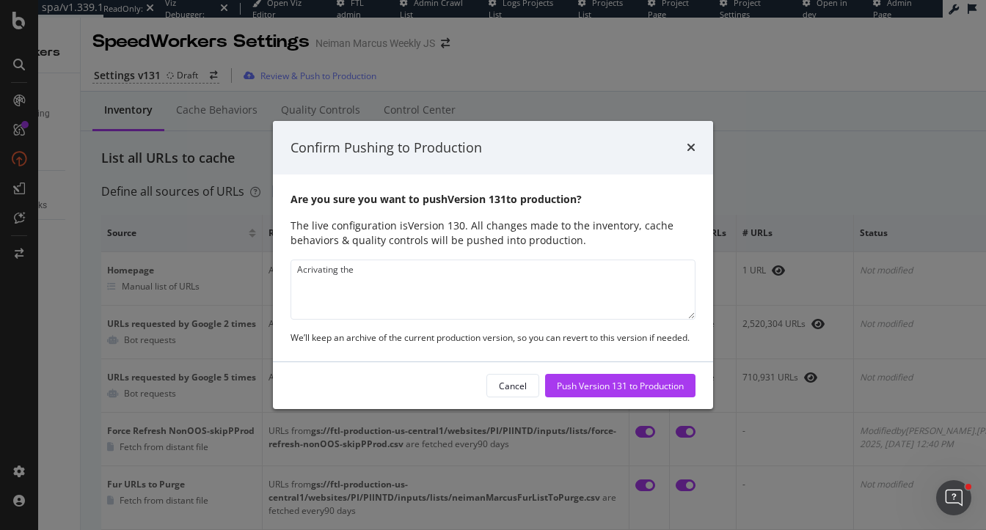  I want to click on button: Push Version 131 to Production, so click(620, 386).